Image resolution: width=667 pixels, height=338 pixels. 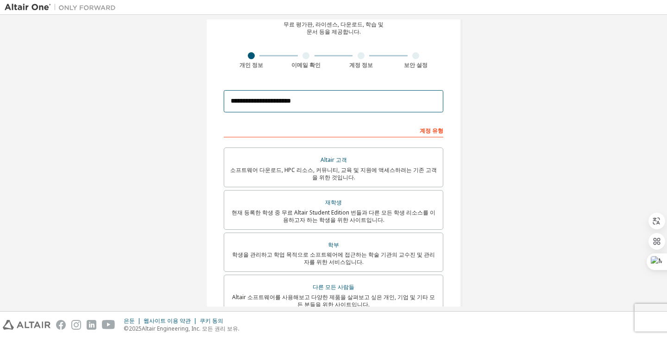 What do you see at coordinates (333, 160) in the screenshot?
I see `font: Altair 고객` at bounding box center [333, 160].